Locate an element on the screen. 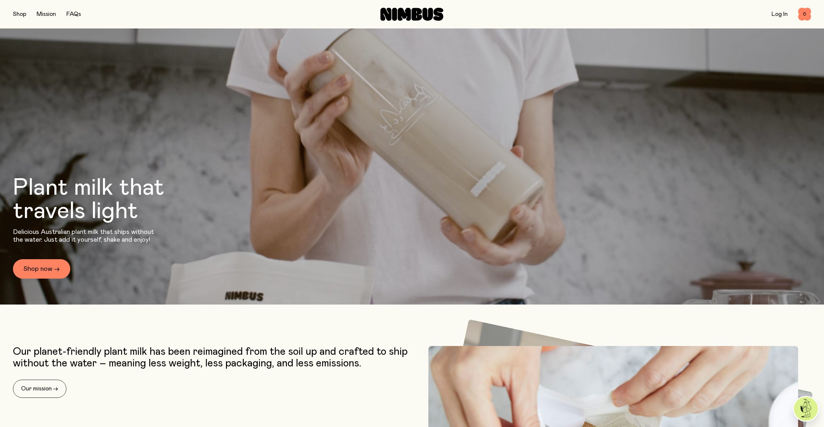  a: Mission is located at coordinates (46, 14).